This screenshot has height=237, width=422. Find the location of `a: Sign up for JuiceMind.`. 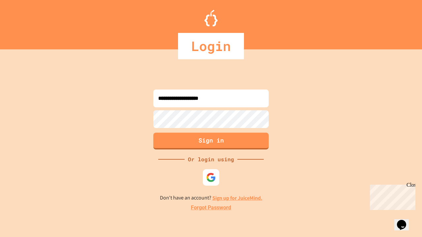

a: Sign up for JuiceMind. is located at coordinates (237, 198).